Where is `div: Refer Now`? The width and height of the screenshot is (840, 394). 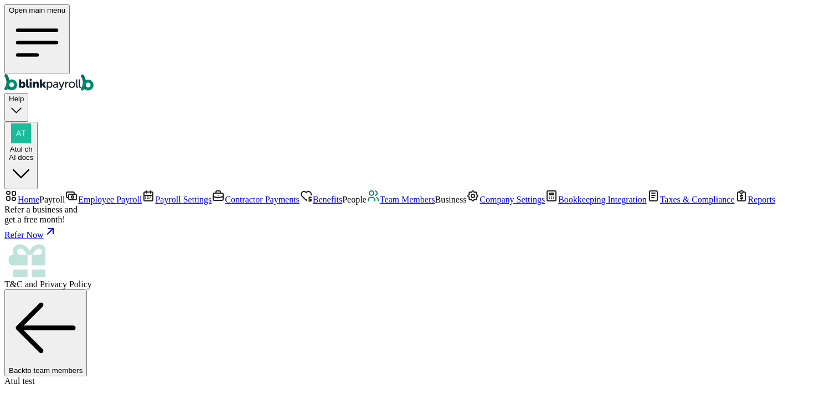
div: Refer Now is located at coordinates (420, 232).